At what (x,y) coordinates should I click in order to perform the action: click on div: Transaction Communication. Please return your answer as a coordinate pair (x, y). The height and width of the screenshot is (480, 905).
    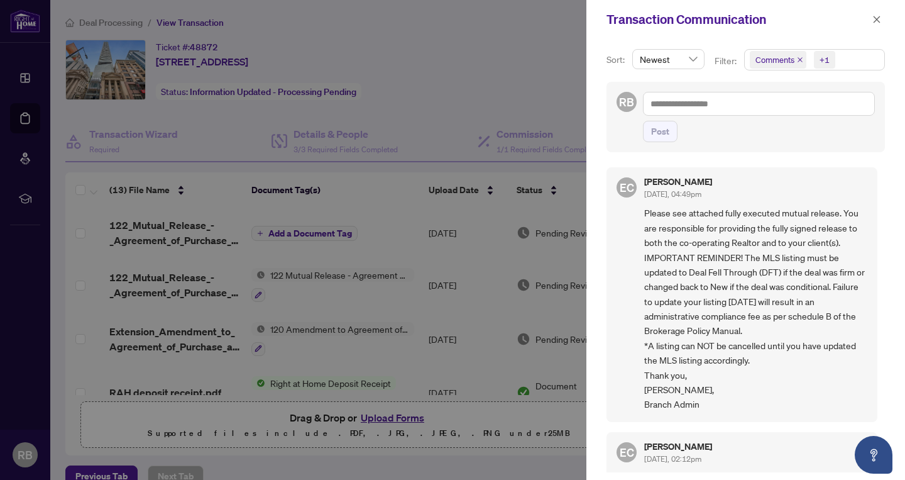
    Looking at the image, I should click on (737, 19).